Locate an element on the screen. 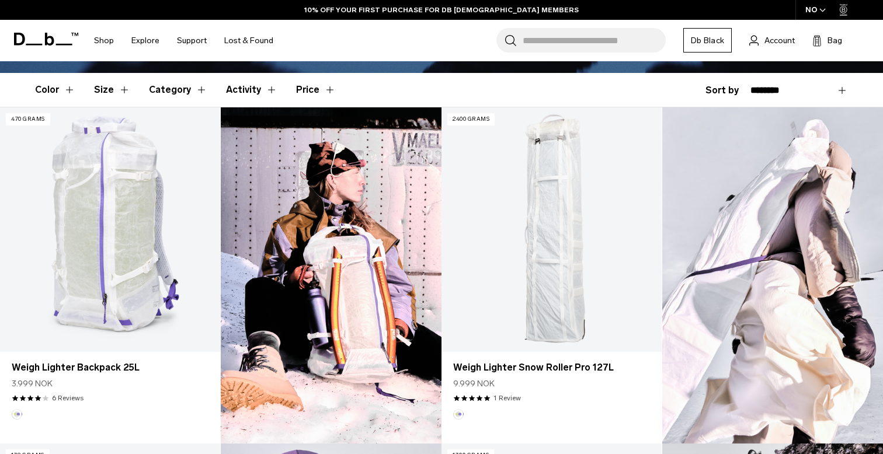  a: 6 reviews is located at coordinates (68, 398).